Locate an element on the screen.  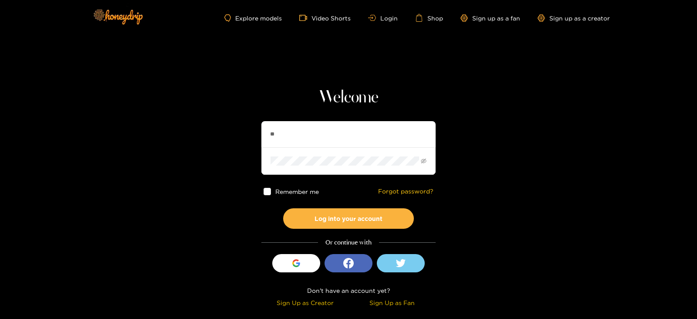
div: Or continue with is located at coordinates (348, 242).